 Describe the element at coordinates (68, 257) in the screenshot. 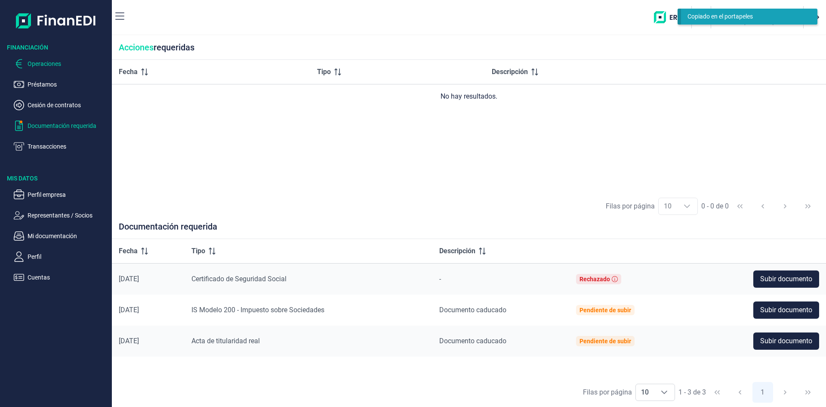

I see `p: Perfil` at that location.